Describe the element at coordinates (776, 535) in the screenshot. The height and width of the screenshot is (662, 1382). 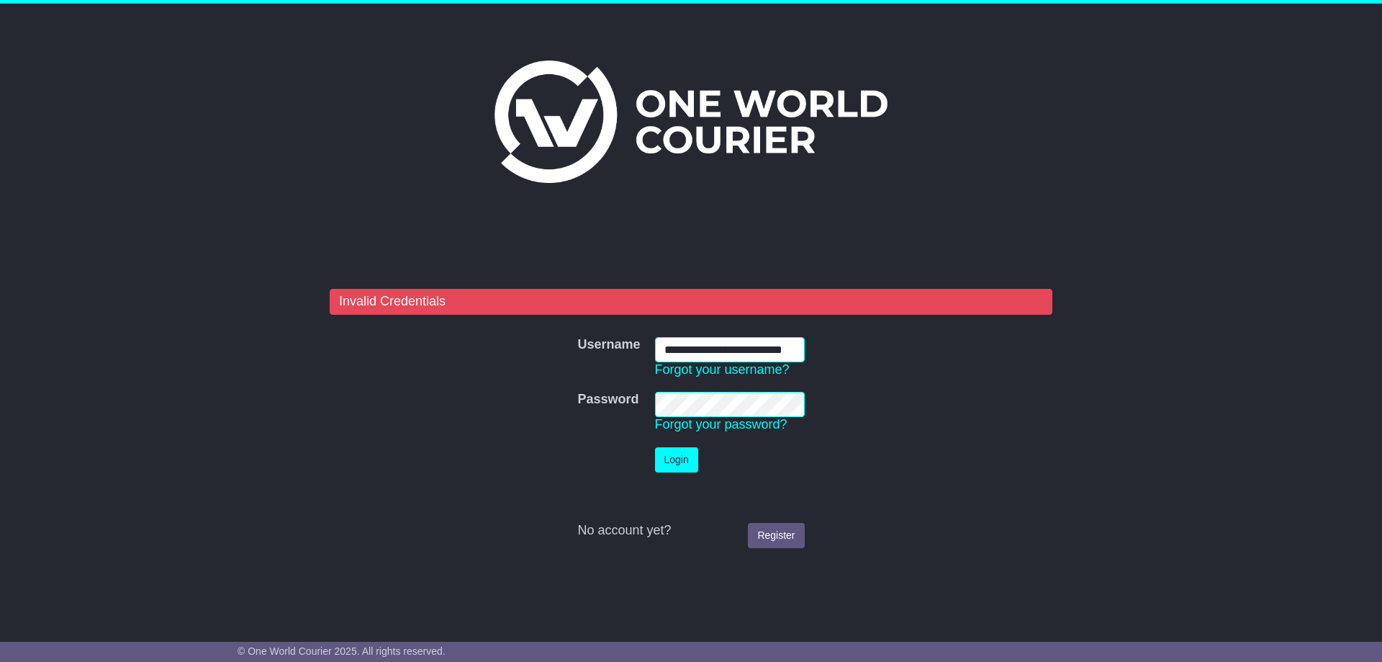
I see `a: Register` at that location.